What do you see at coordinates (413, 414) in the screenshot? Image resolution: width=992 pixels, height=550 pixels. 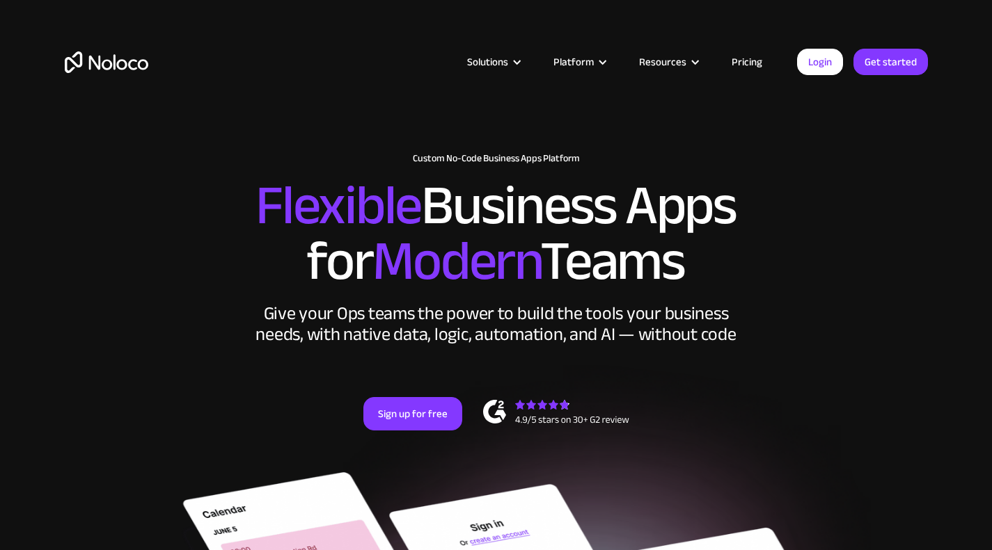 I see `a: Sign up for free` at bounding box center [413, 414].